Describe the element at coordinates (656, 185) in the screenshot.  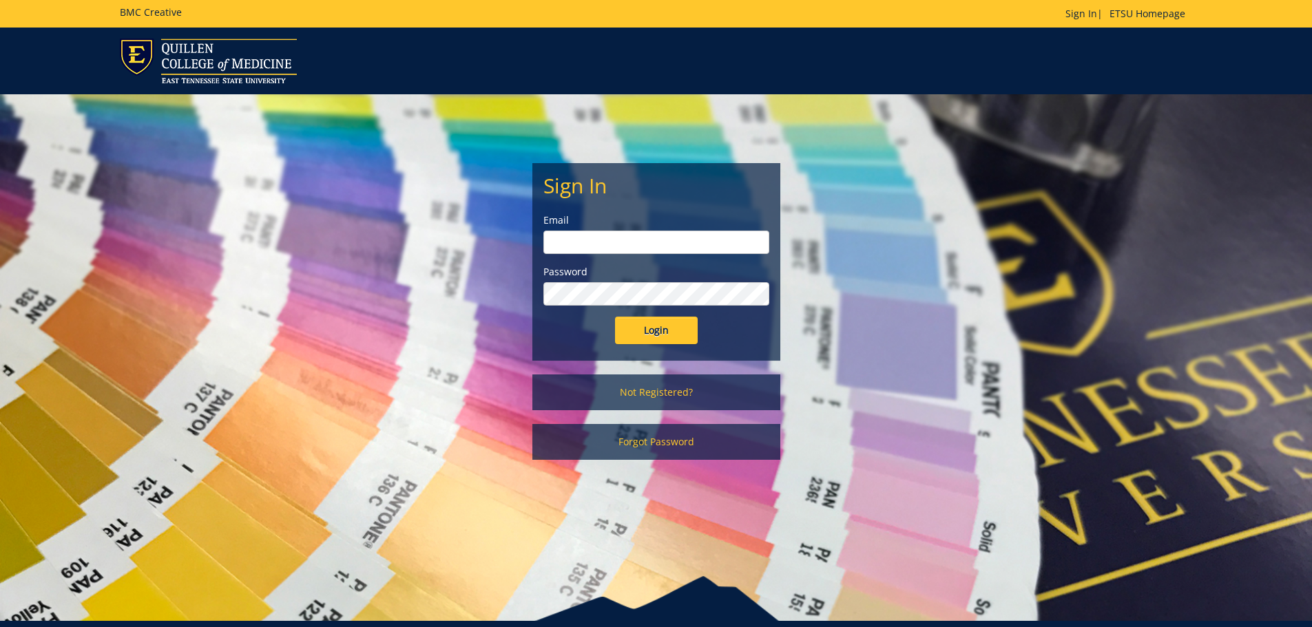
I see `h2: Sign In` at that location.